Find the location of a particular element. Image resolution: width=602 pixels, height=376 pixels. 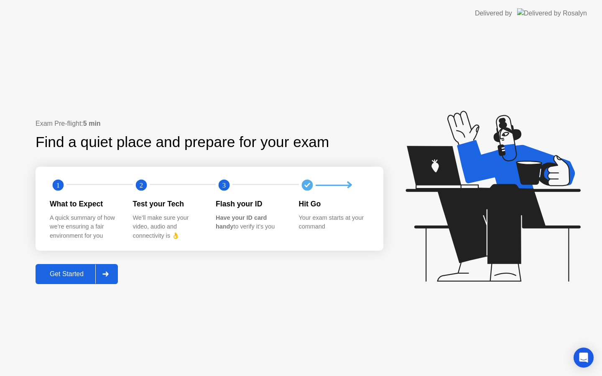

b: Have your ID card handy is located at coordinates (241, 222).